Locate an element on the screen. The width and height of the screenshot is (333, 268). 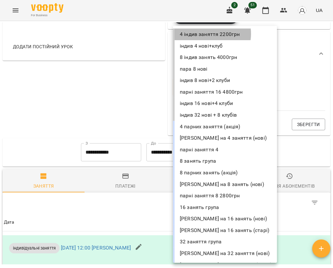
li: 32 заняття група is located at coordinates (225, 242).